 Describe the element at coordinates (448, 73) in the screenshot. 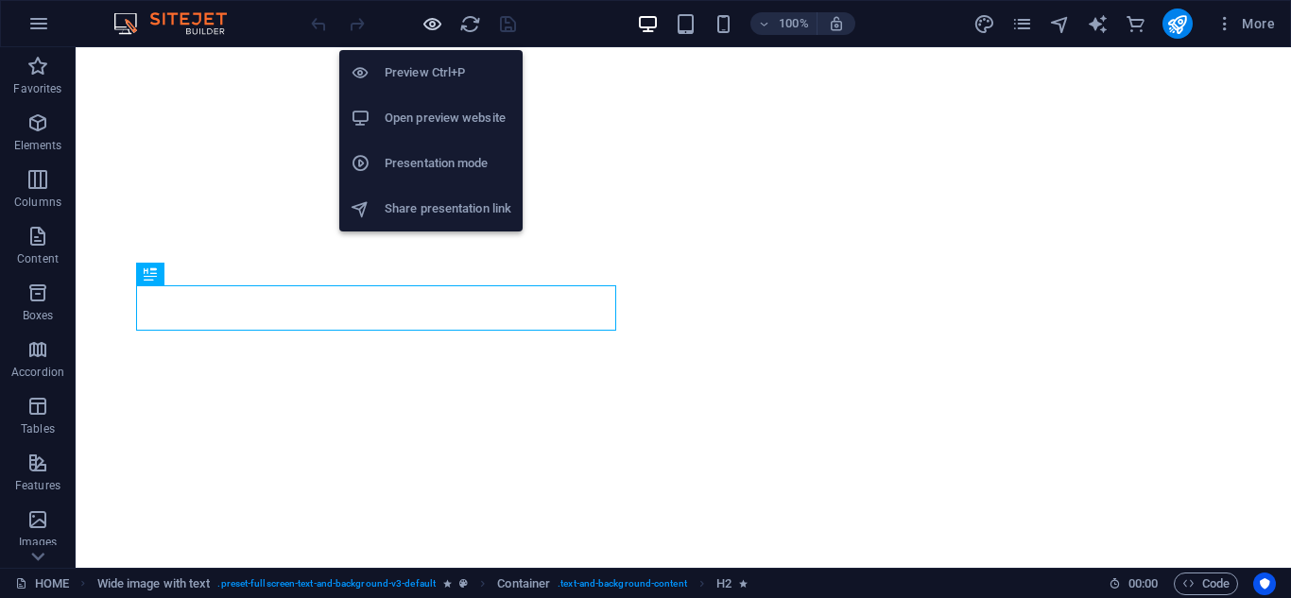

I see `h6: Preview Ctrl+P` at that location.